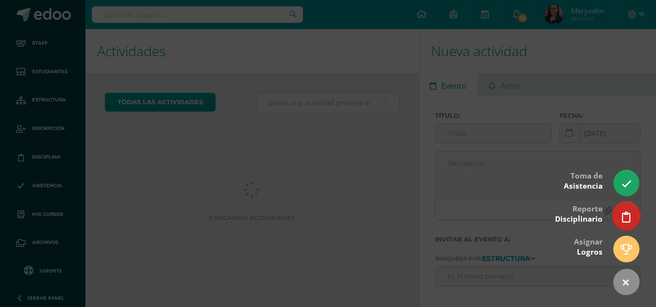 This screenshot has height=307, width=656. Describe the element at coordinates (588, 246) in the screenshot. I see `div: Asignar` at that location.